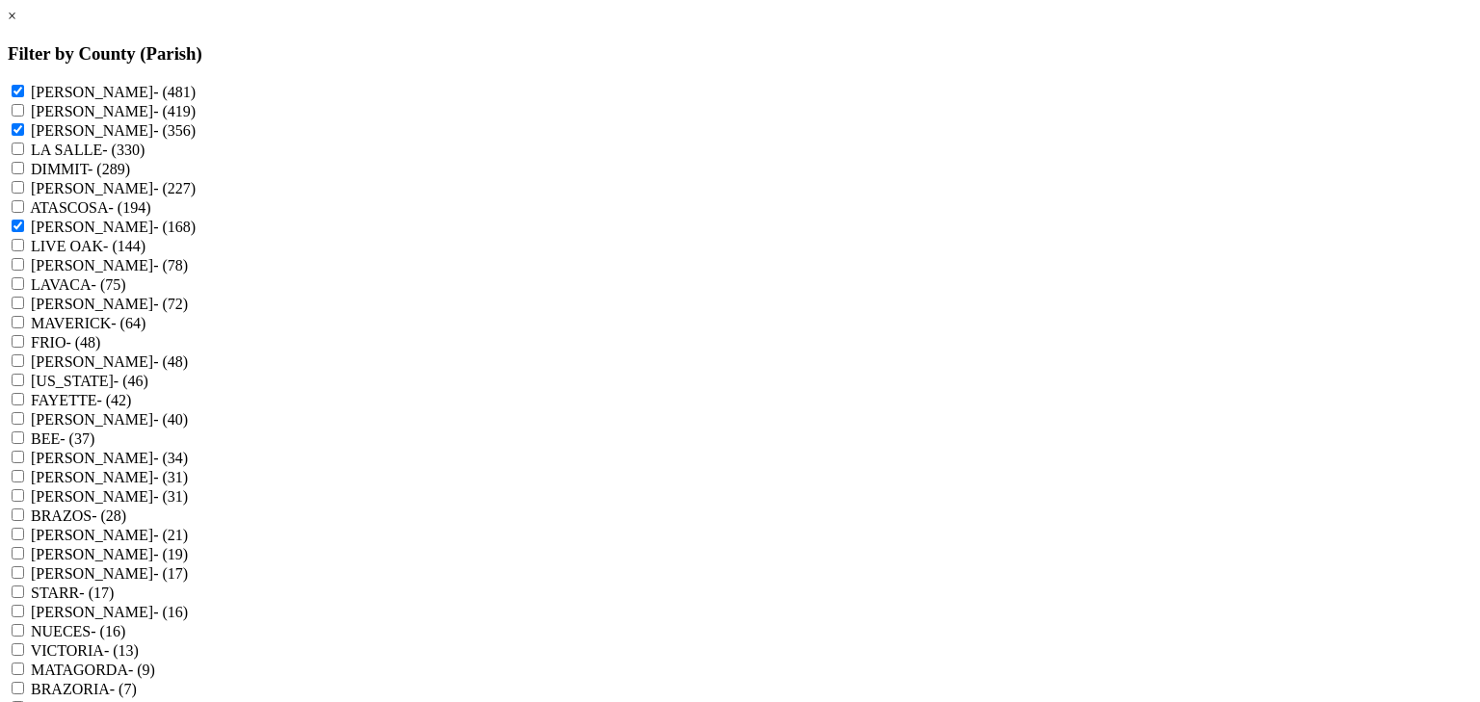  Describe the element at coordinates (85, 650) in the screenshot. I see `label: VICTORIA` at that location.